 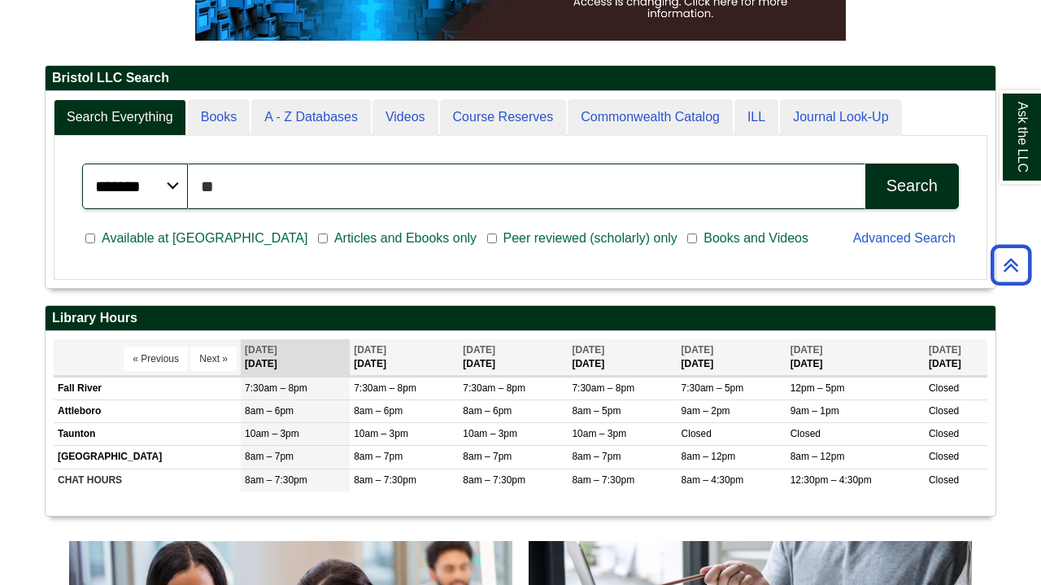 I want to click on a: Advanced Search, so click(x=905, y=238).